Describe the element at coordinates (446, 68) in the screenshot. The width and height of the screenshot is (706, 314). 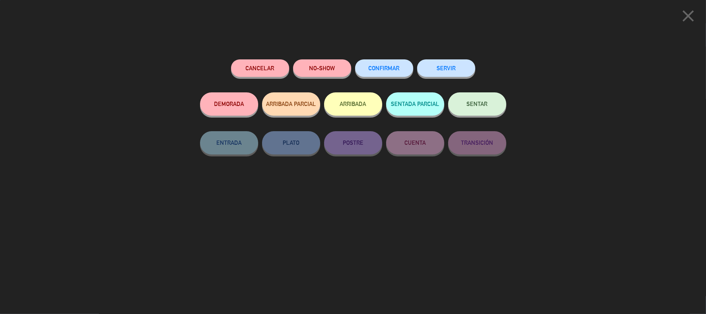
I see `button: SERVIR` at that location.